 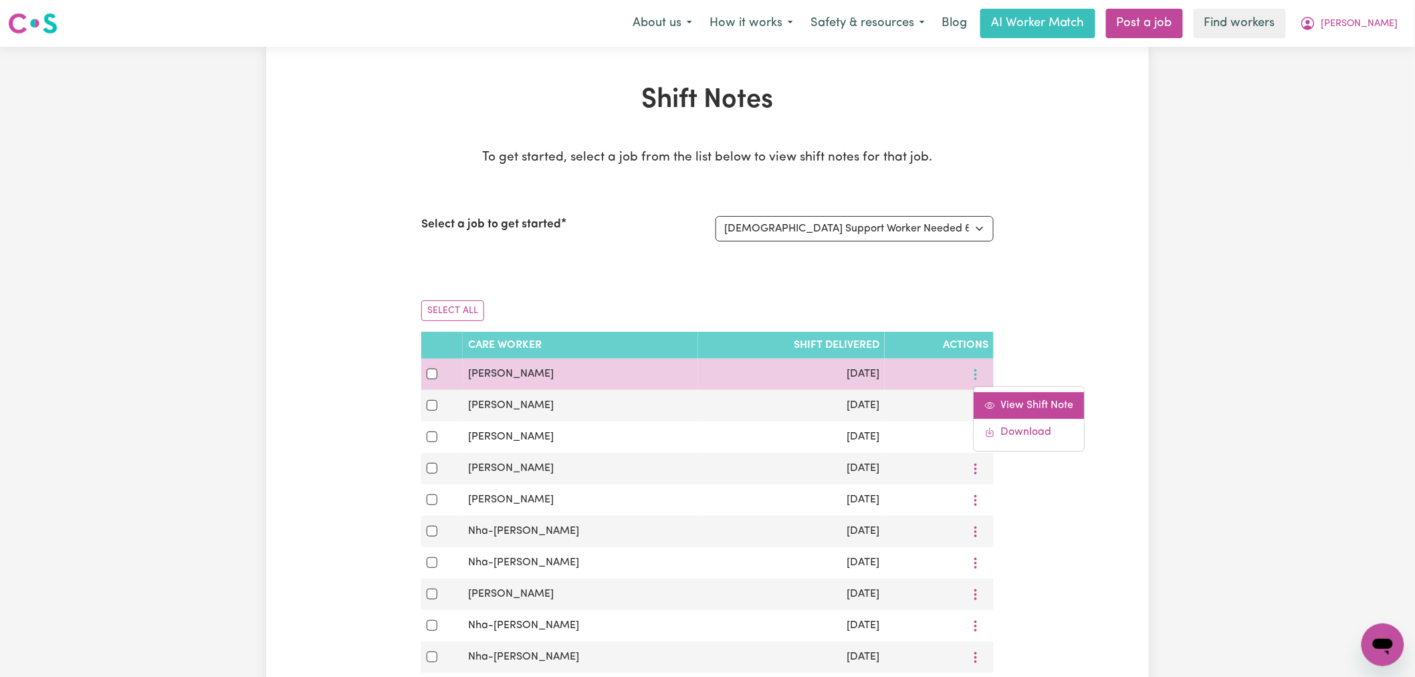 What do you see at coordinates (1145, 23) in the screenshot?
I see `a: Post a job` at bounding box center [1145, 23].